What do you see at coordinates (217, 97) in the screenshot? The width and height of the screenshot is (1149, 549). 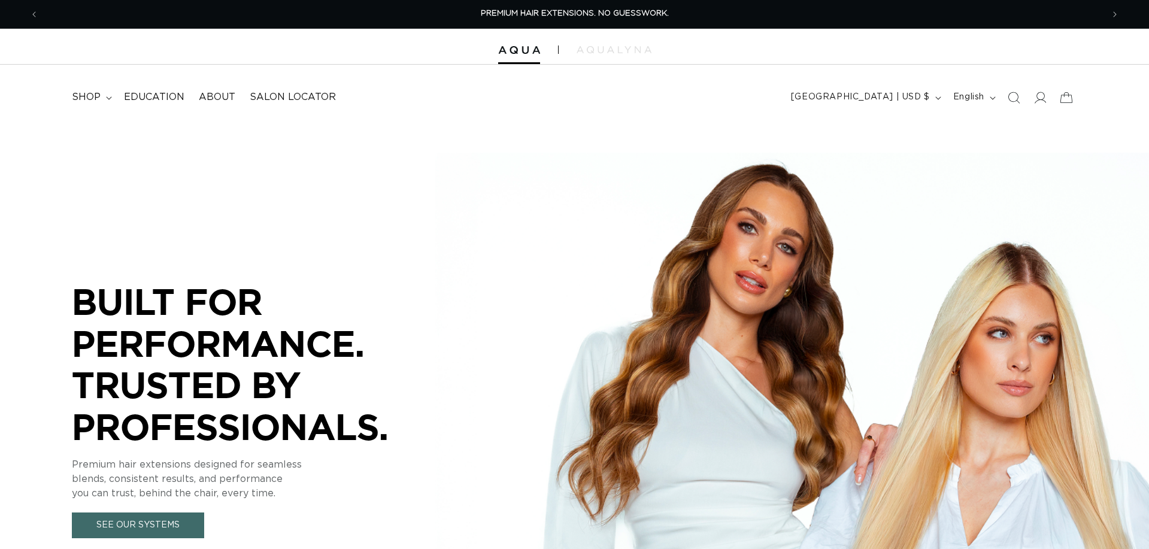 I see `a: About` at bounding box center [217, 97].